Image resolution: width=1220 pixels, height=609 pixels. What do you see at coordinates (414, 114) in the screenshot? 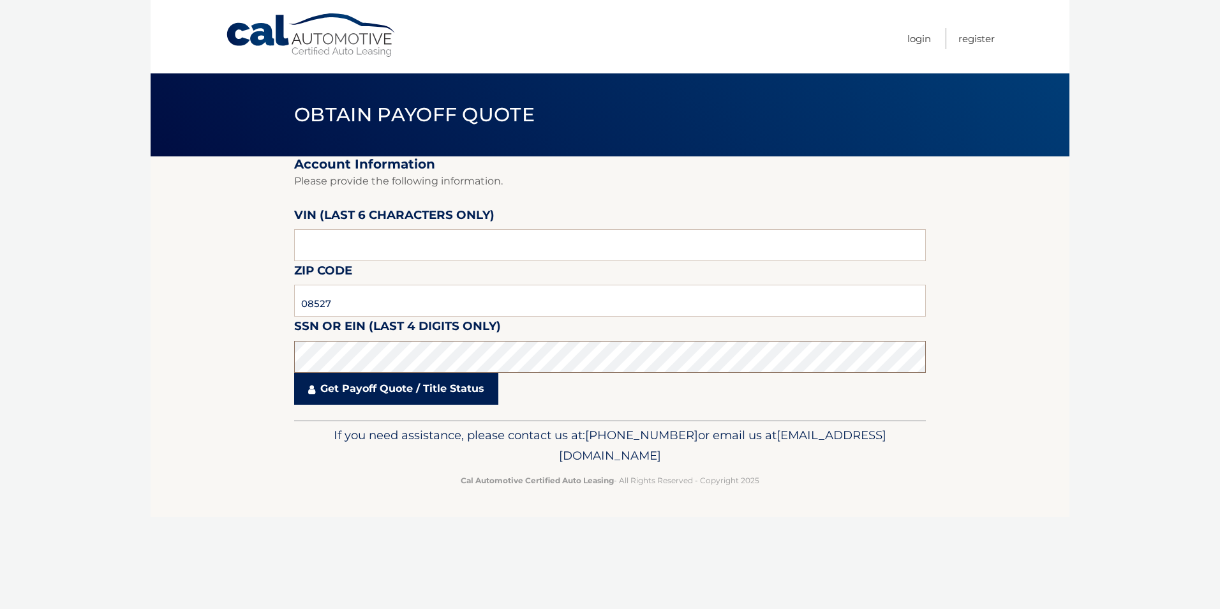
I see `span: Obtain Payoff Quote` at bounding box center [414, 114].